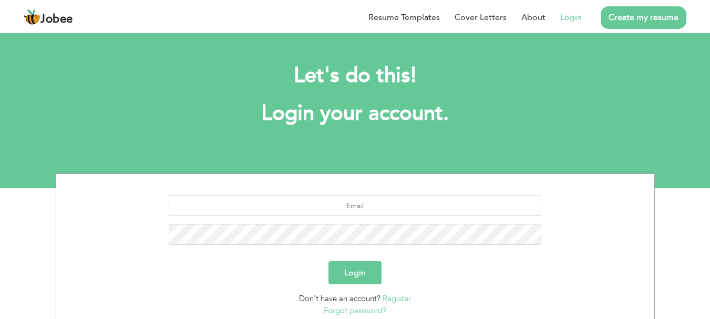 The width and height of the screenshot is (710, 319). What do you see at coordinates (48, 17) in the screenshot?
I see `a: Jobee` at bounding box center [48, 17].